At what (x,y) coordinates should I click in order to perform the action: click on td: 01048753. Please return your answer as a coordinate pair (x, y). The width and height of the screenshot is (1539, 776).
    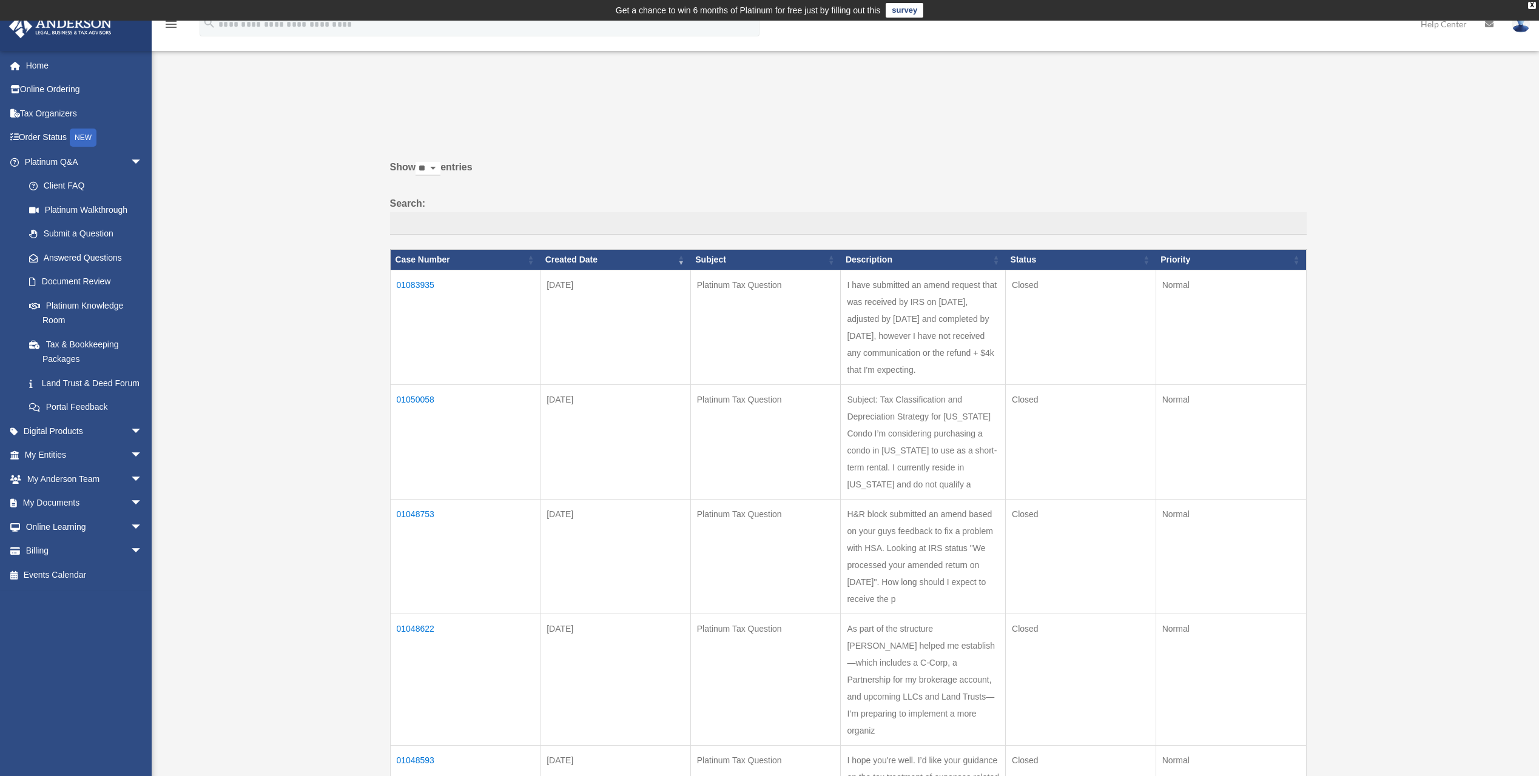
    Looking at the image, I should click on (465, 557).